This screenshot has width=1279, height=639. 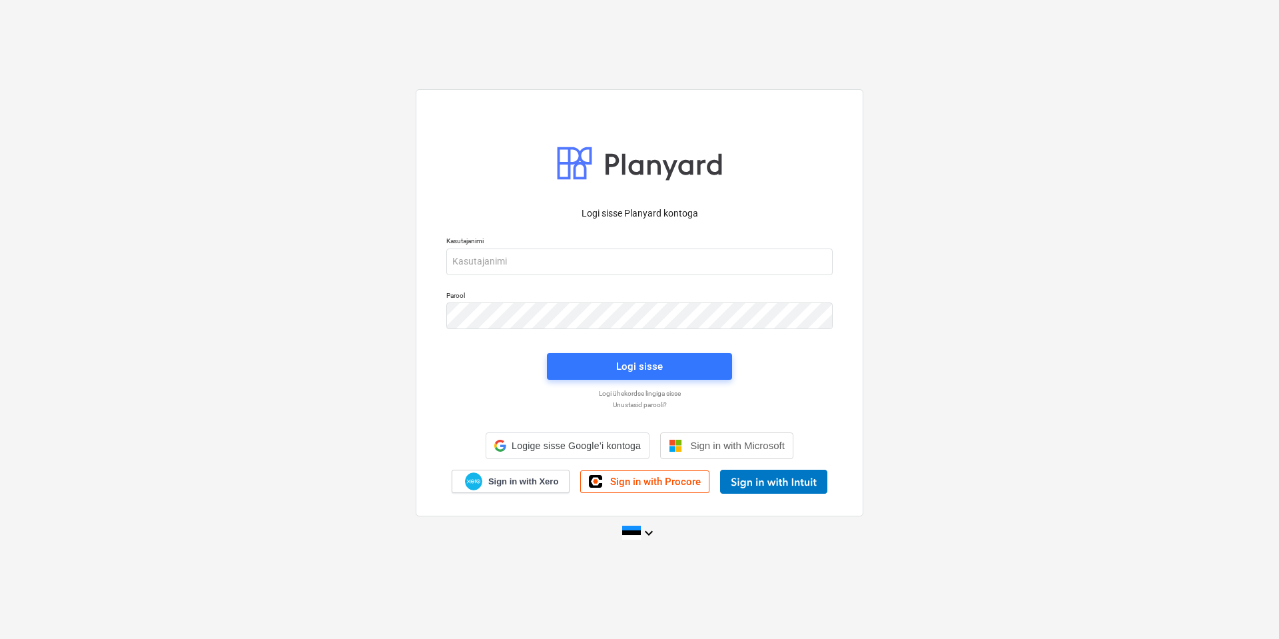 What do you see at coordinates (640, 262) in the screenshot?
I see `input: Kasutajanimi` at bounding box center [640, 262].